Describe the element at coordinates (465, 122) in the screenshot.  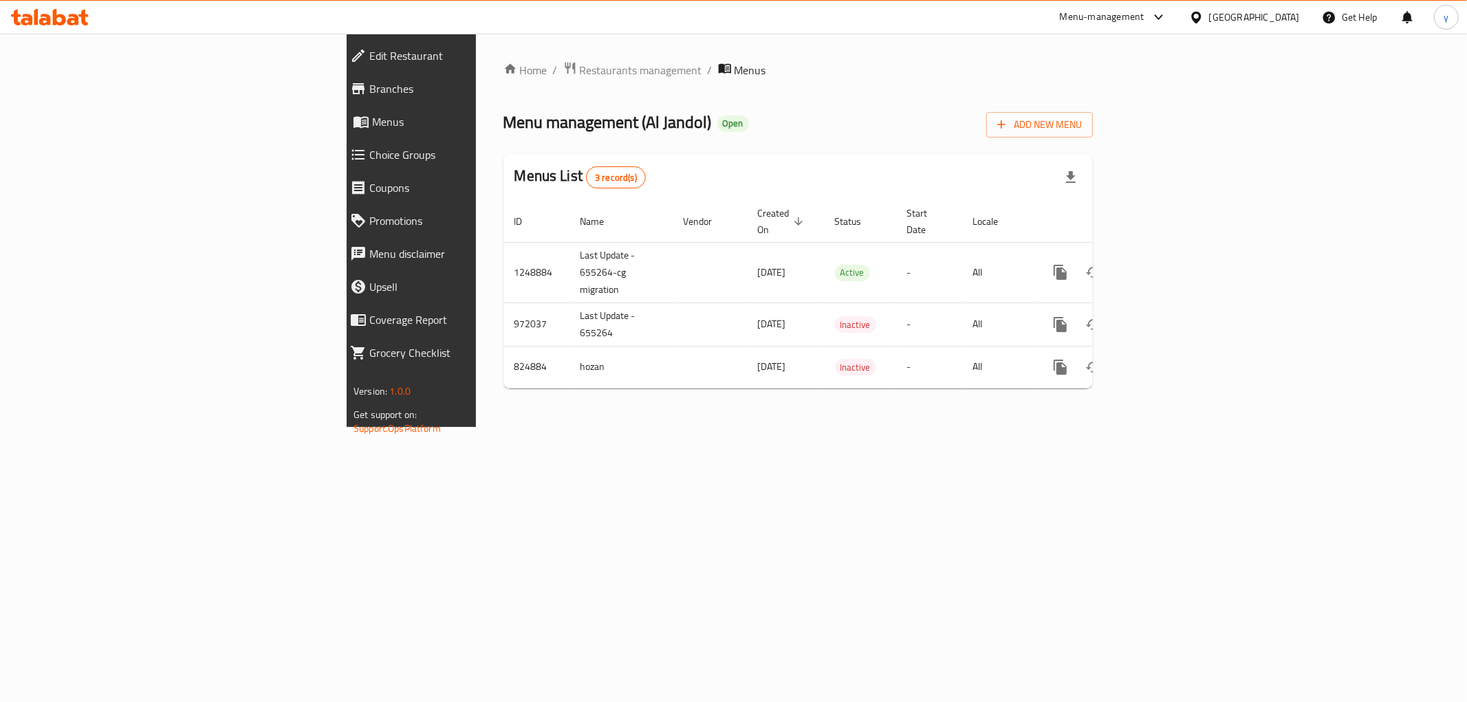
I see `a: Menus` at that location.